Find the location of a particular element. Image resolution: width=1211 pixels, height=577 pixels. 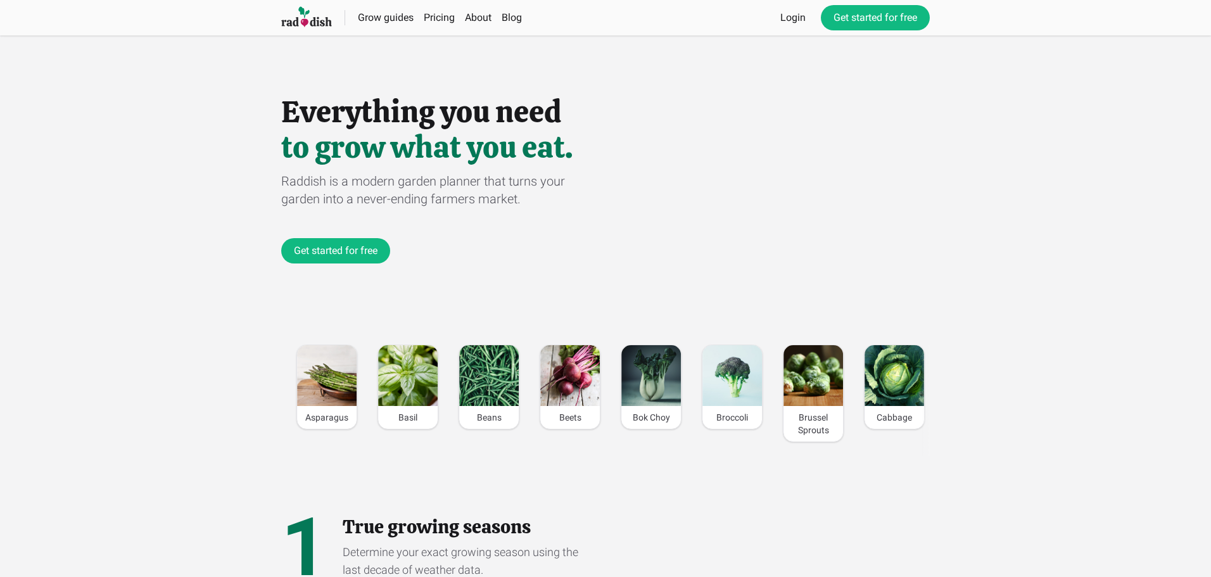

div: Asparagus is located at coordinates (327, 417).